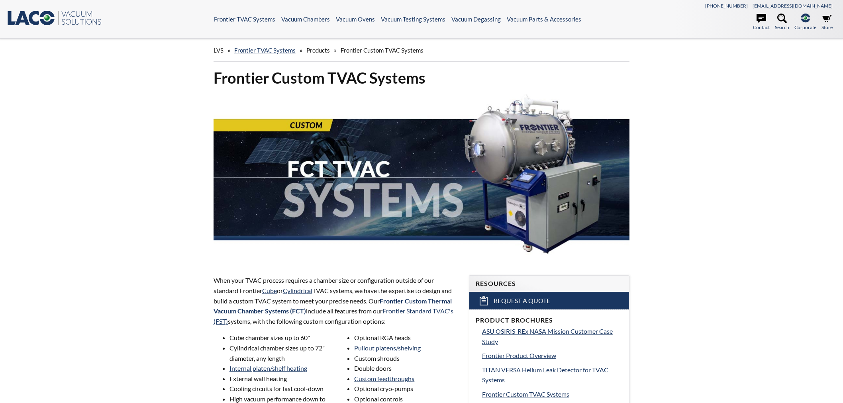 The width and height of the screenshot is (843, 403). What do you see at coordinates (269, 290) in the screenshot?
I see `a: Cube` at bounding box center [269, 290].